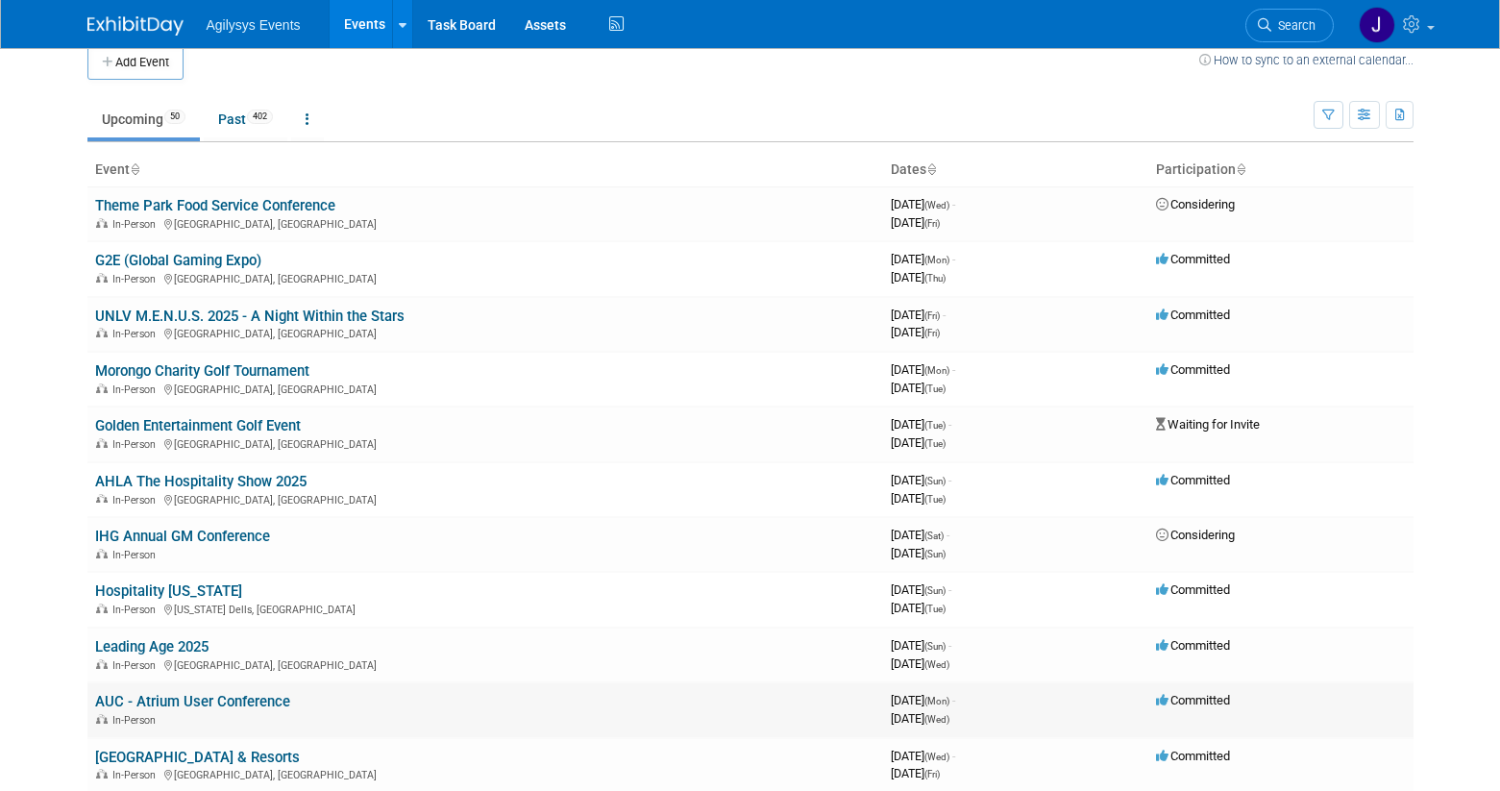 The height and width of the screenshot is (791, 1500). Describe the element at coordinates (1208, 424) in the screenshot. I see `span: Waiting for Invite` at that location.